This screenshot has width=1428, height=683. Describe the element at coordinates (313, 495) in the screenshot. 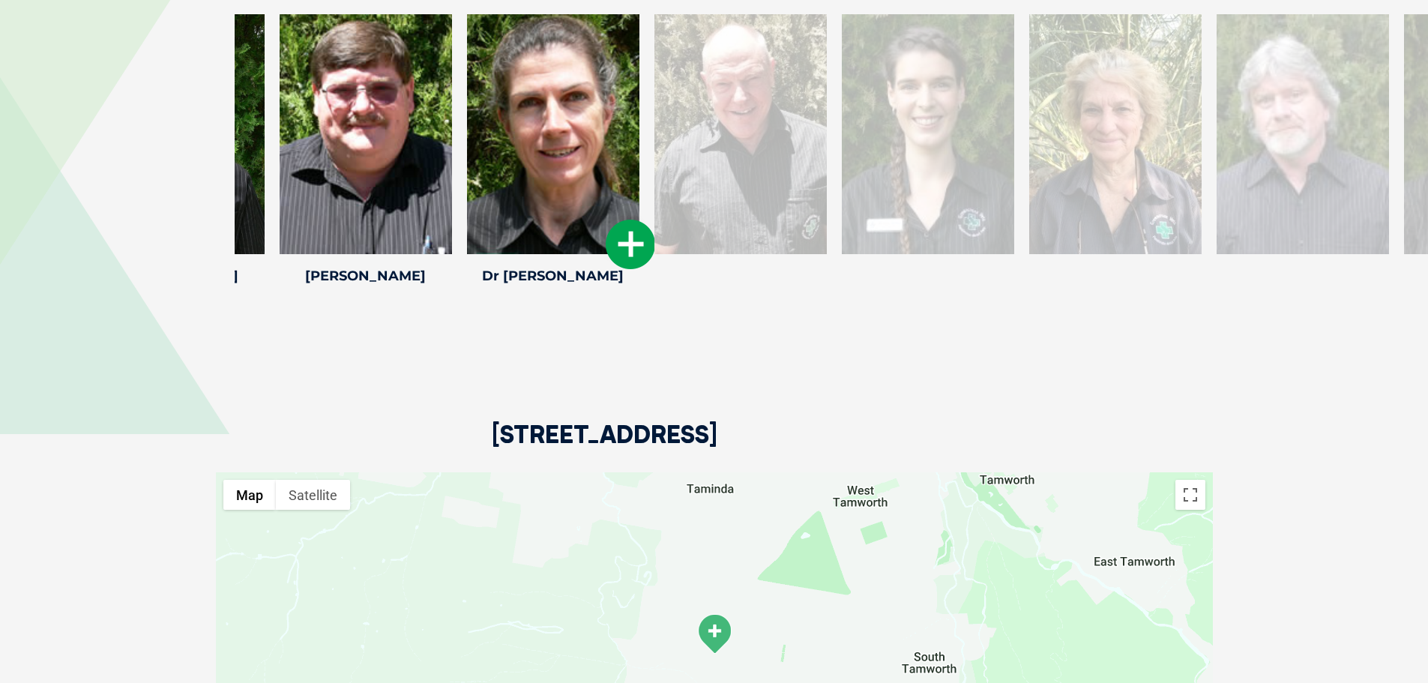

I see `button: Show satellite imagery` at that location.